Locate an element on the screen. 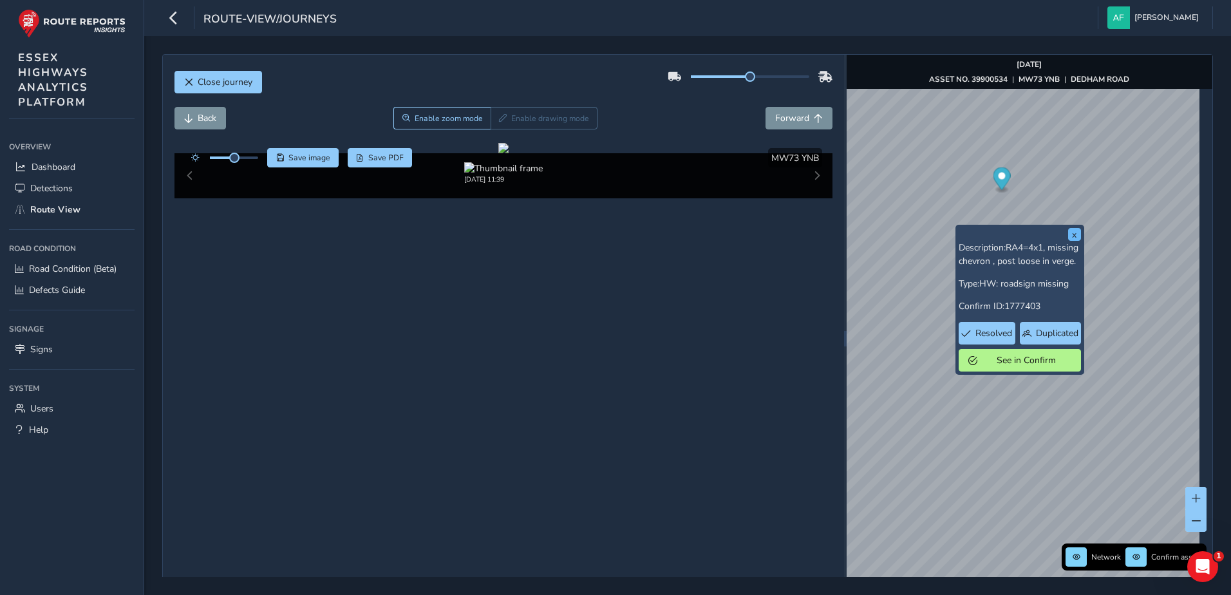 This screenshot has height=595, width=1231. span: Confirm assets is located at coordinates (1177, 557).